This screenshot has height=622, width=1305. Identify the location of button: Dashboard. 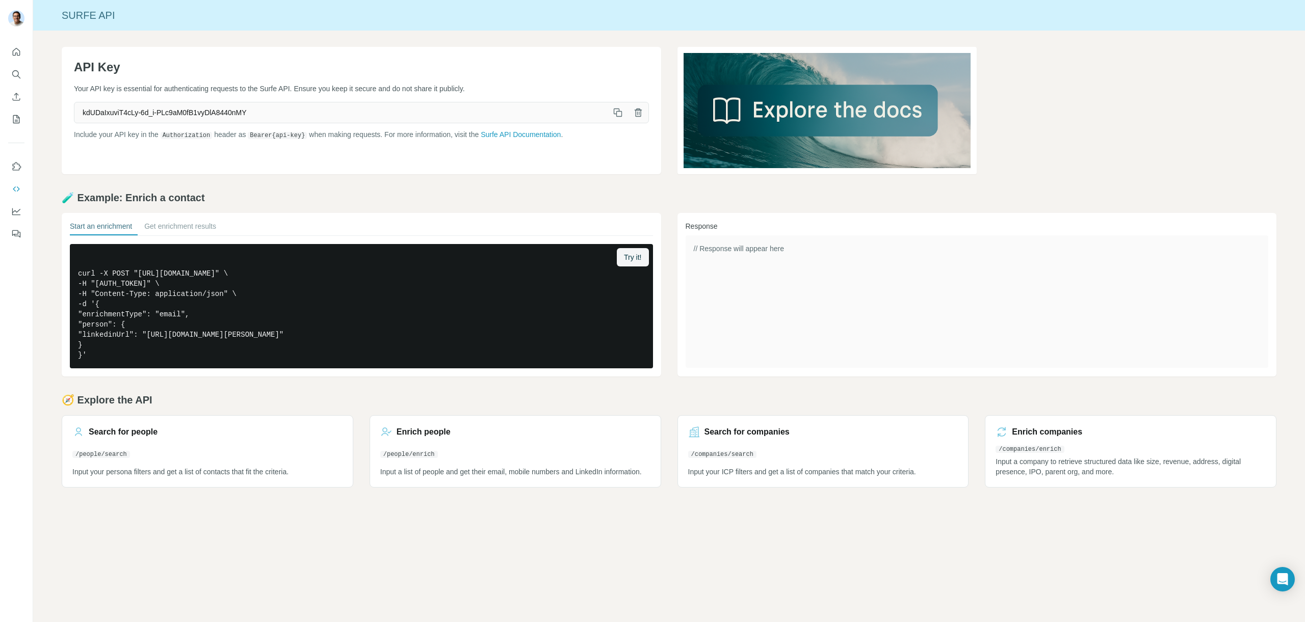
(16, 212).